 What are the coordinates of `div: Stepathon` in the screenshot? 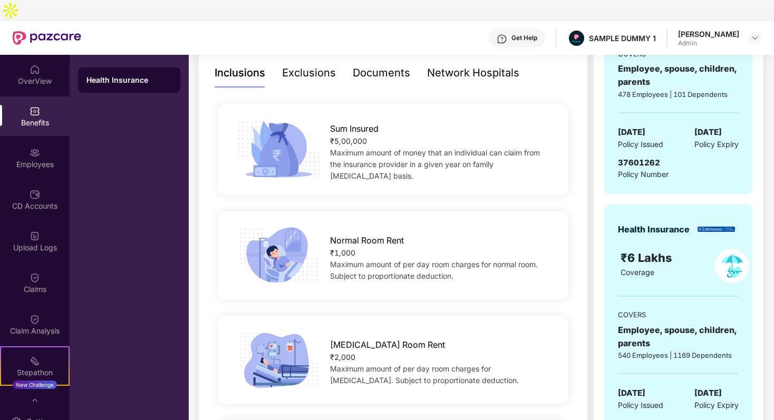 It's located at (35, 373).